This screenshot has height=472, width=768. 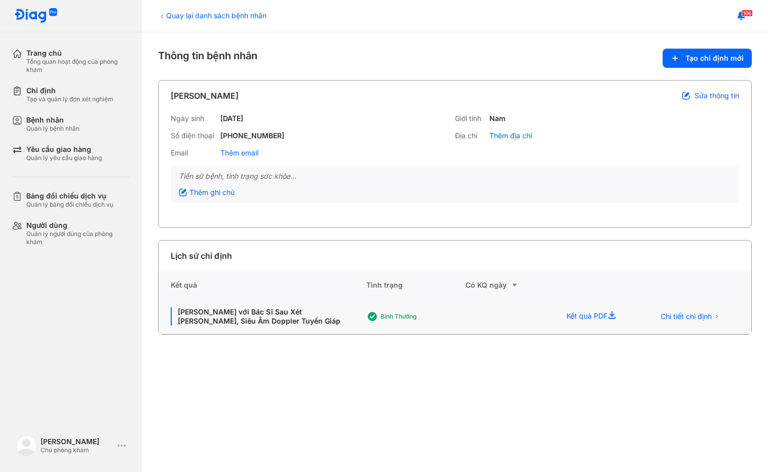 I want to click on div: Thêm ghi chú, so click(x=207, y=193).